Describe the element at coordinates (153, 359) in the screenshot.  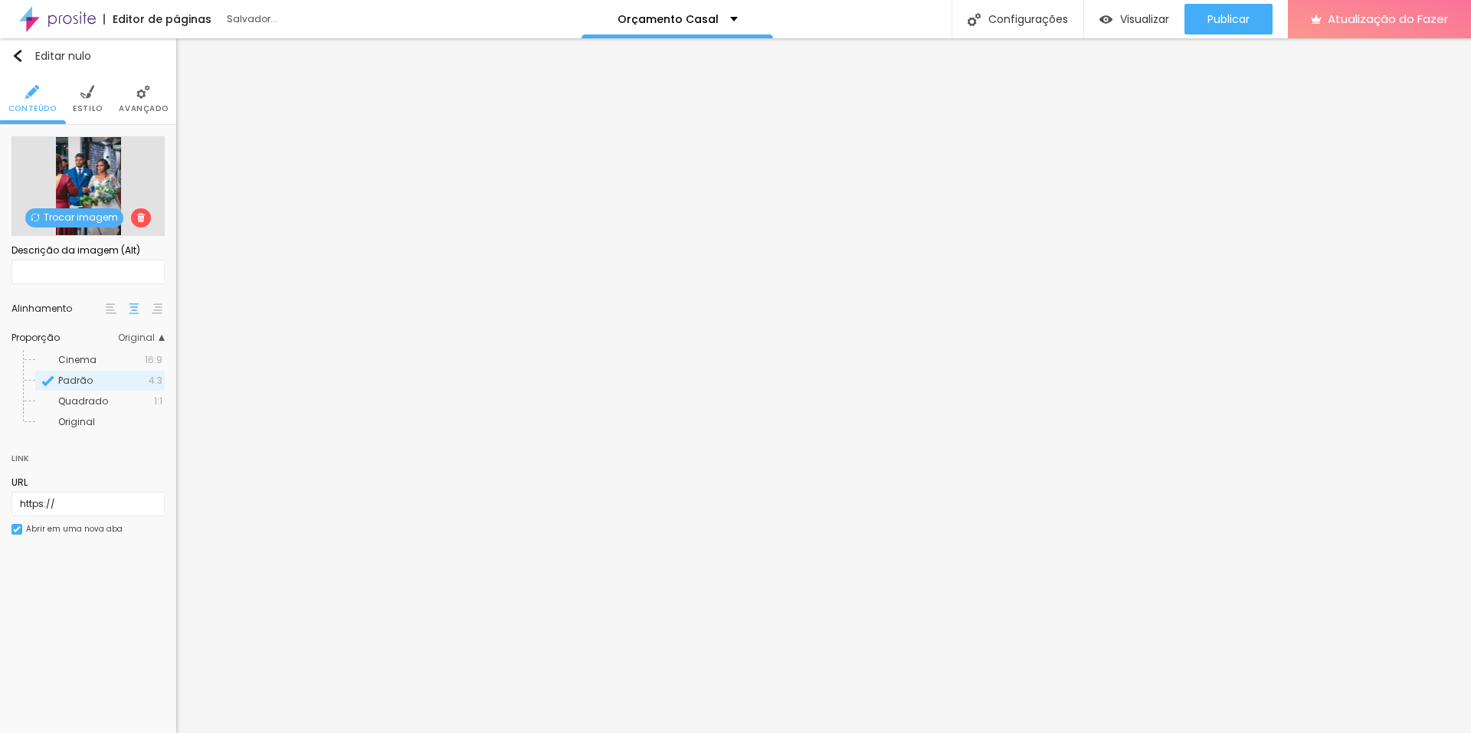
I see `font: 16:9` at that location.